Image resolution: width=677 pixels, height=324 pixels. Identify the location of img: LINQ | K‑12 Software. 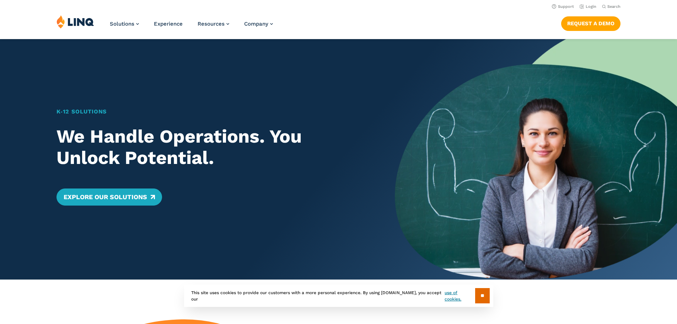
(75, 22).